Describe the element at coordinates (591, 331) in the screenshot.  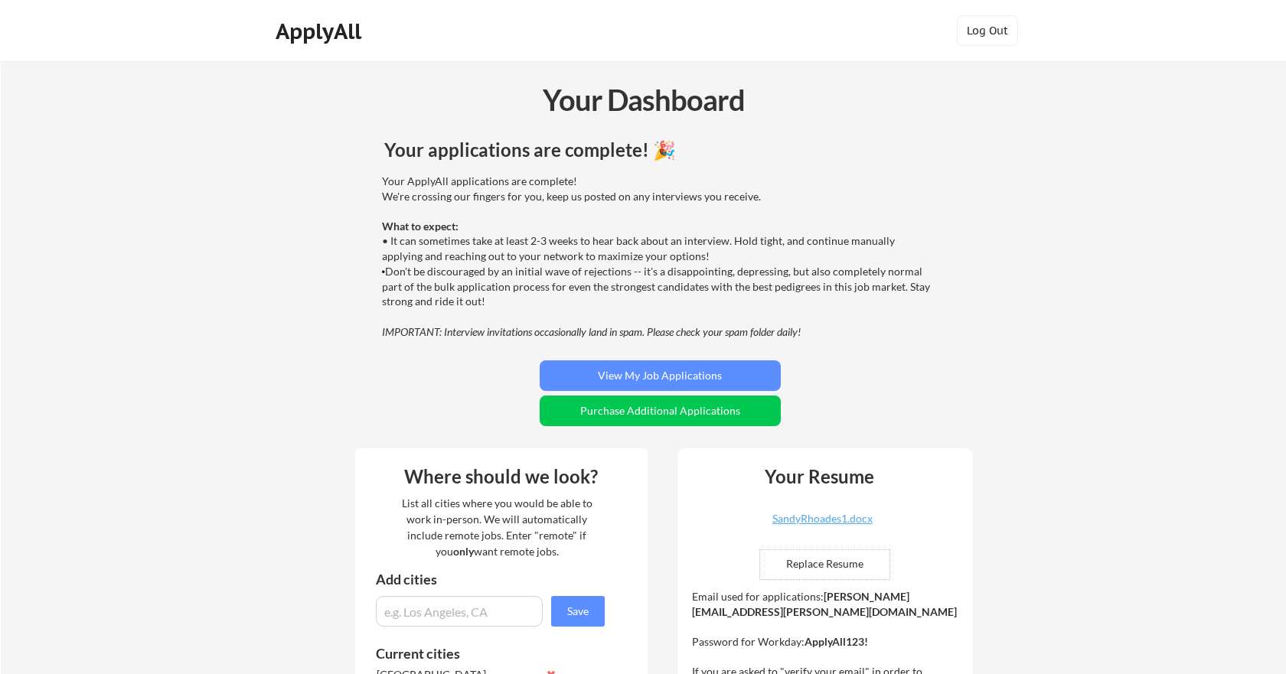
I see `em: IMPORTANT: Interview invitations occasionally land in spam. Please check your spam folder daily!` at that location.